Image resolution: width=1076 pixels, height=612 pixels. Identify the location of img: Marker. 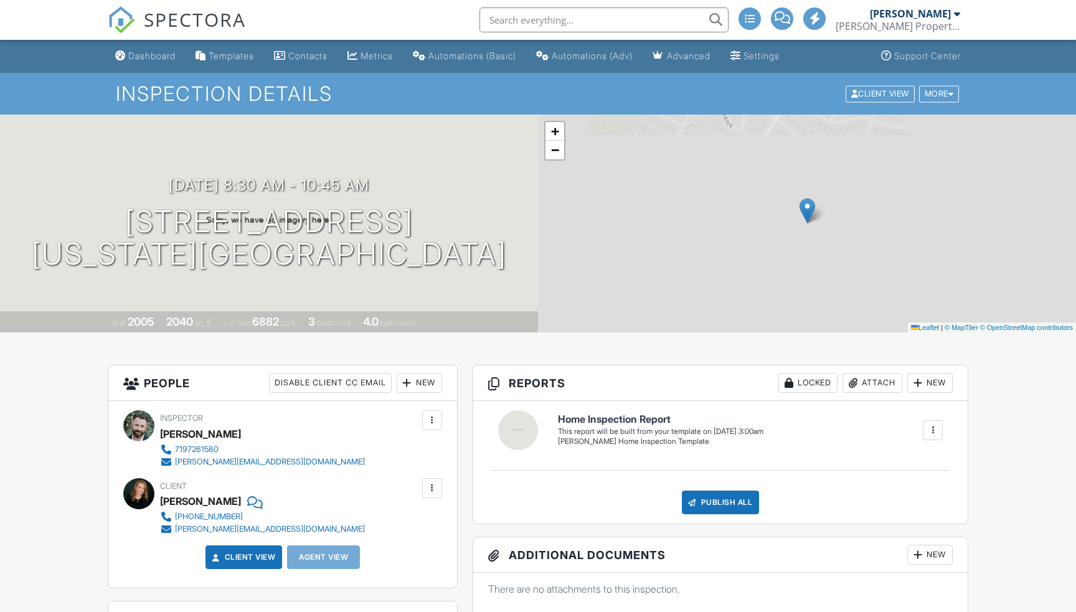
(807, 211).